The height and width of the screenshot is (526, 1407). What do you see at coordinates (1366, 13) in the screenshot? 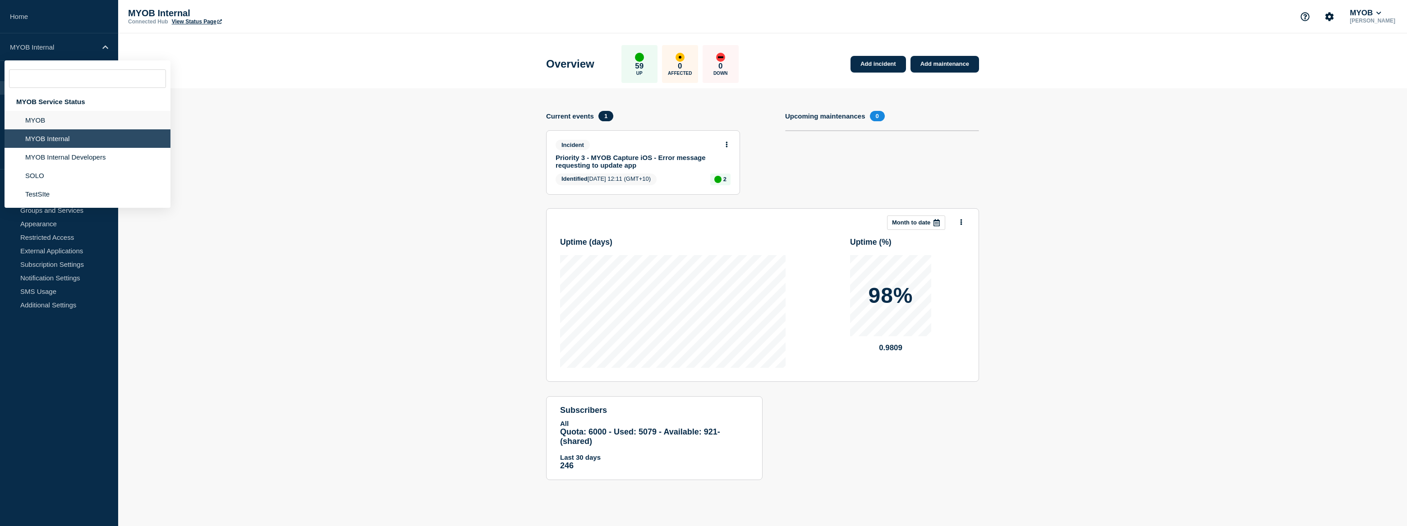
I see `button: MYOB` at bounding box center [1366, 13].